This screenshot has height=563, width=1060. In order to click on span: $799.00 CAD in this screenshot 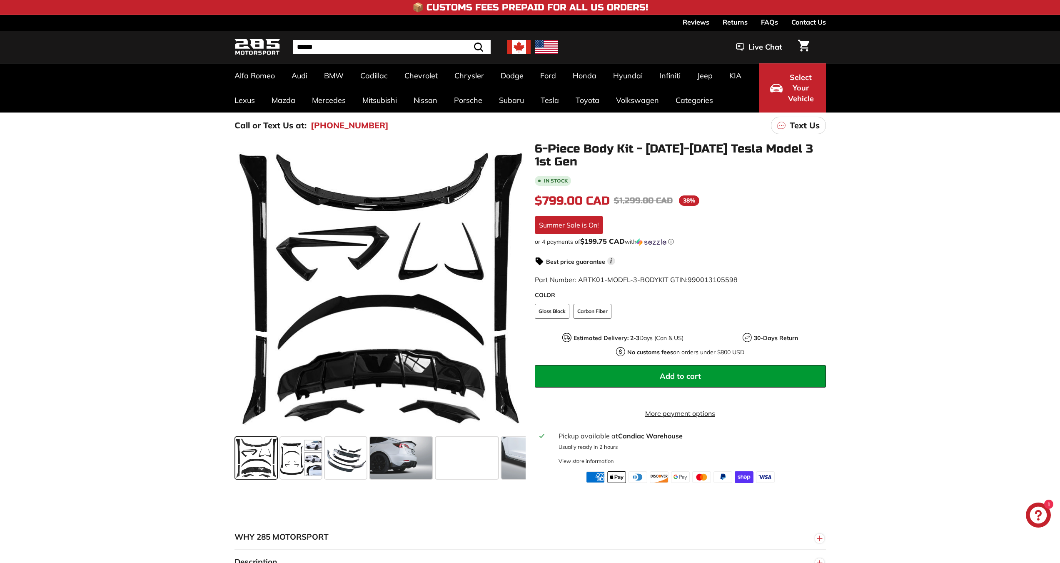, I will do `click(572, 201)`.